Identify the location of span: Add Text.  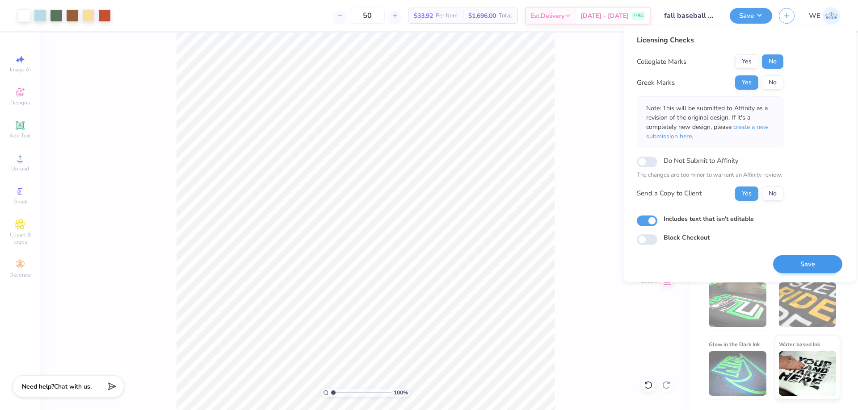
(20, 136).